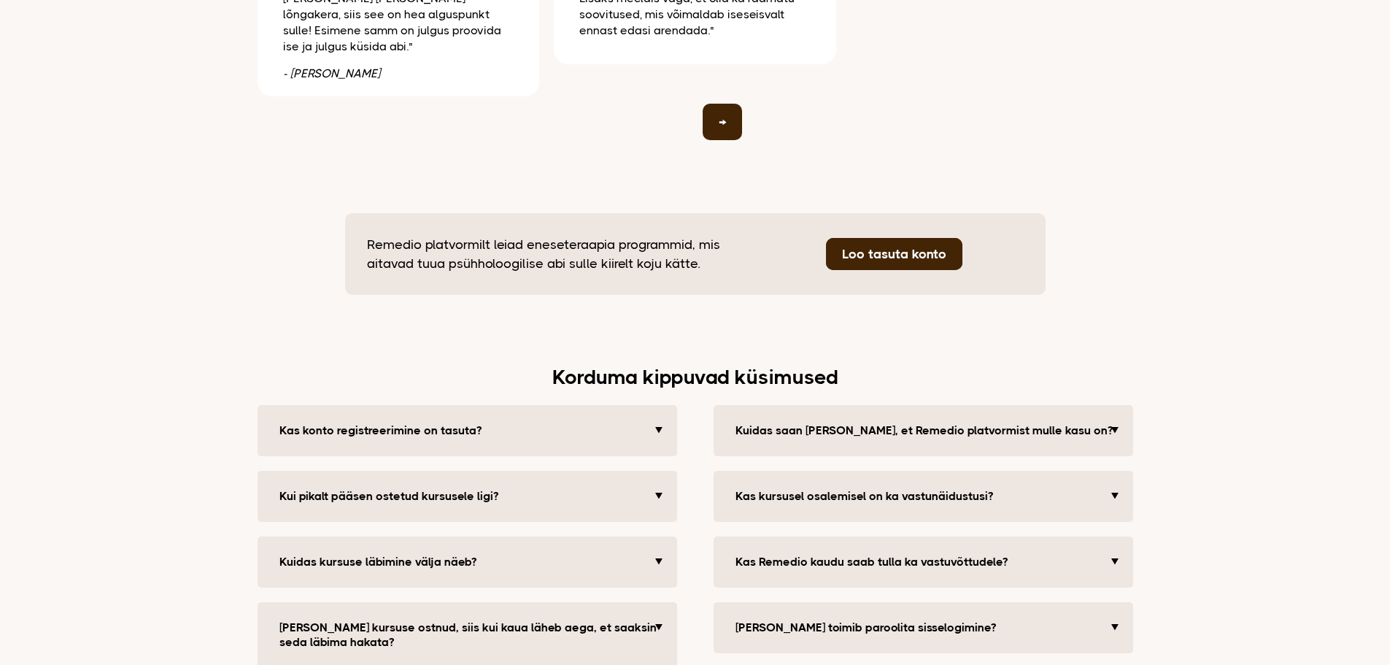 This screenshot has height=665, width=1390. Describe the element at coordinates (925, 496) in the screenshot. I see `button: Kas kursusel osalemisel on ka vastunäidustusi?` at that location.